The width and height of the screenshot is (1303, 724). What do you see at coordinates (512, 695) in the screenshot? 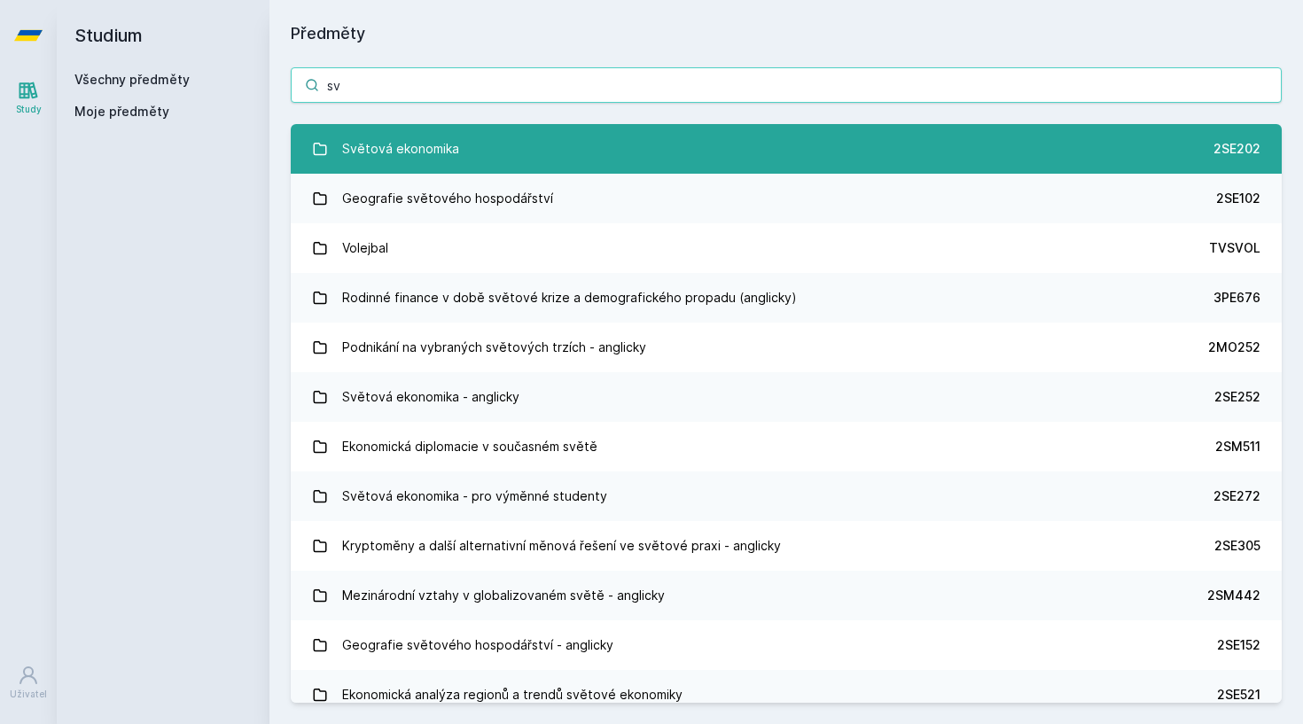
I see `div: Ekonomická analýza regionů a trendů světové ekonomiky` at bounding box center [512, 695].